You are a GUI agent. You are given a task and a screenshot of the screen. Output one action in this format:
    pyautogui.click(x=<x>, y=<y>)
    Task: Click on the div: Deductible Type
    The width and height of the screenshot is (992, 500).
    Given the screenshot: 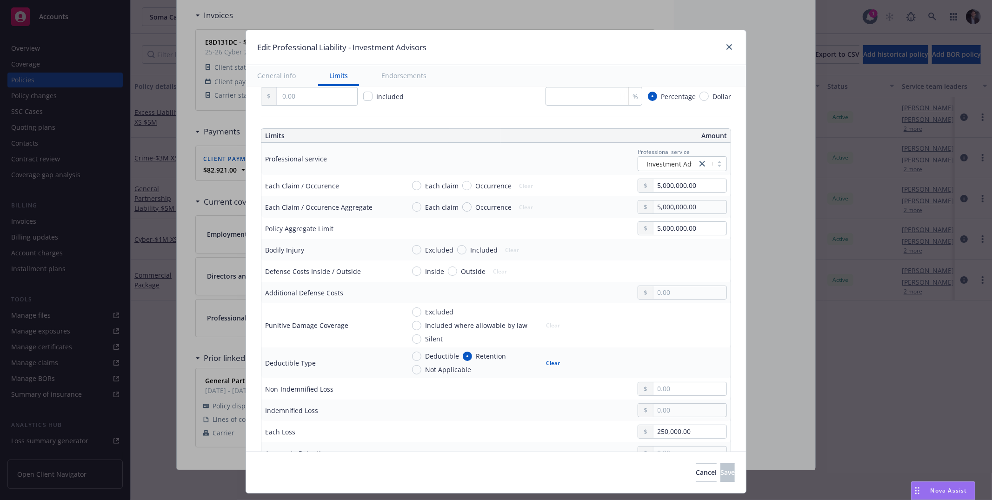 What is the action you would take?
    pyautogui.click(x=290, y=363)
    